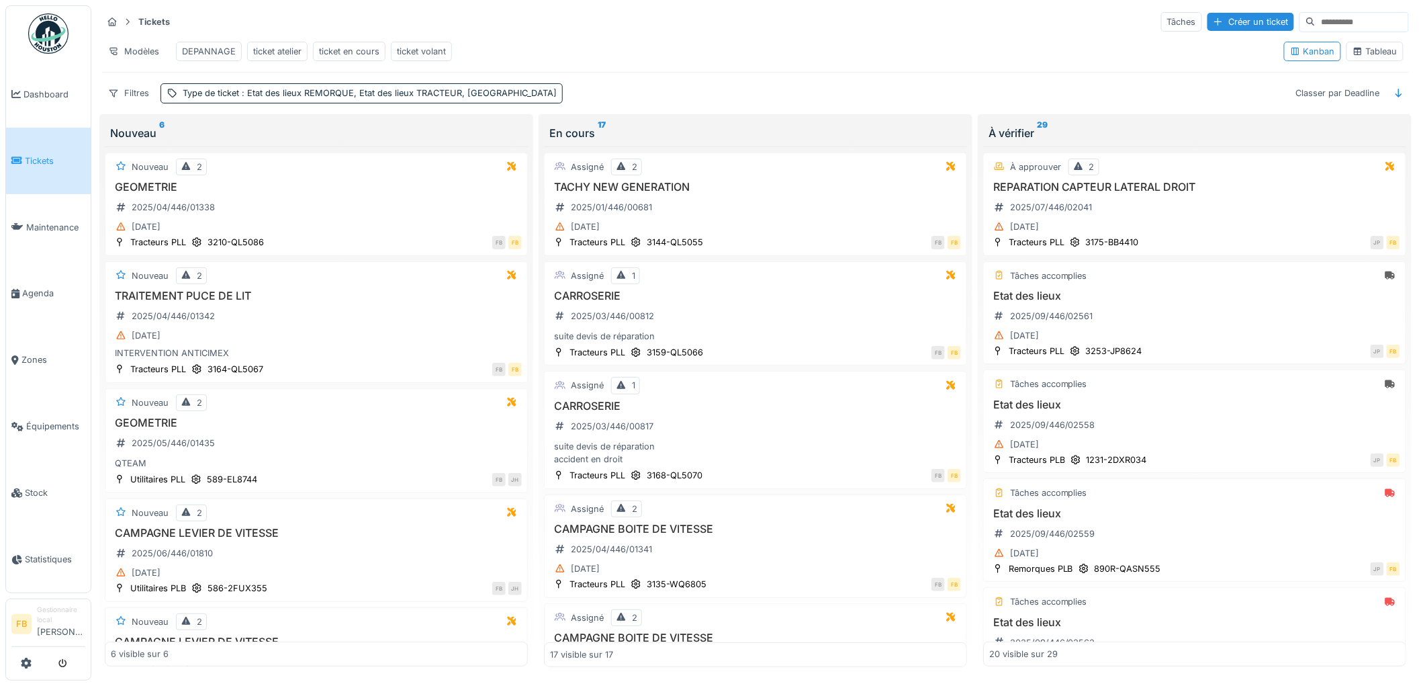 The image size is (1421, 686). Describe the element at coordinates (134, 51) in the screenshot. I see `div: Modèles` at that location.